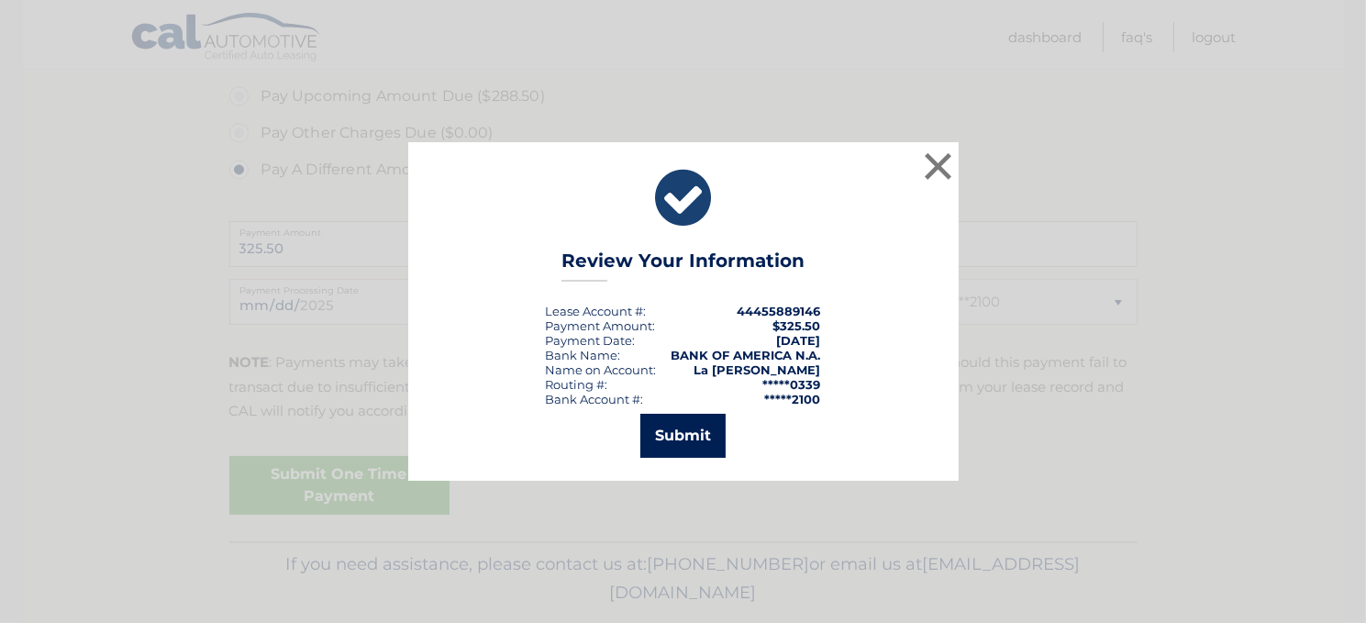  I want to click on div: Payment Amount:, so click(601, 326).